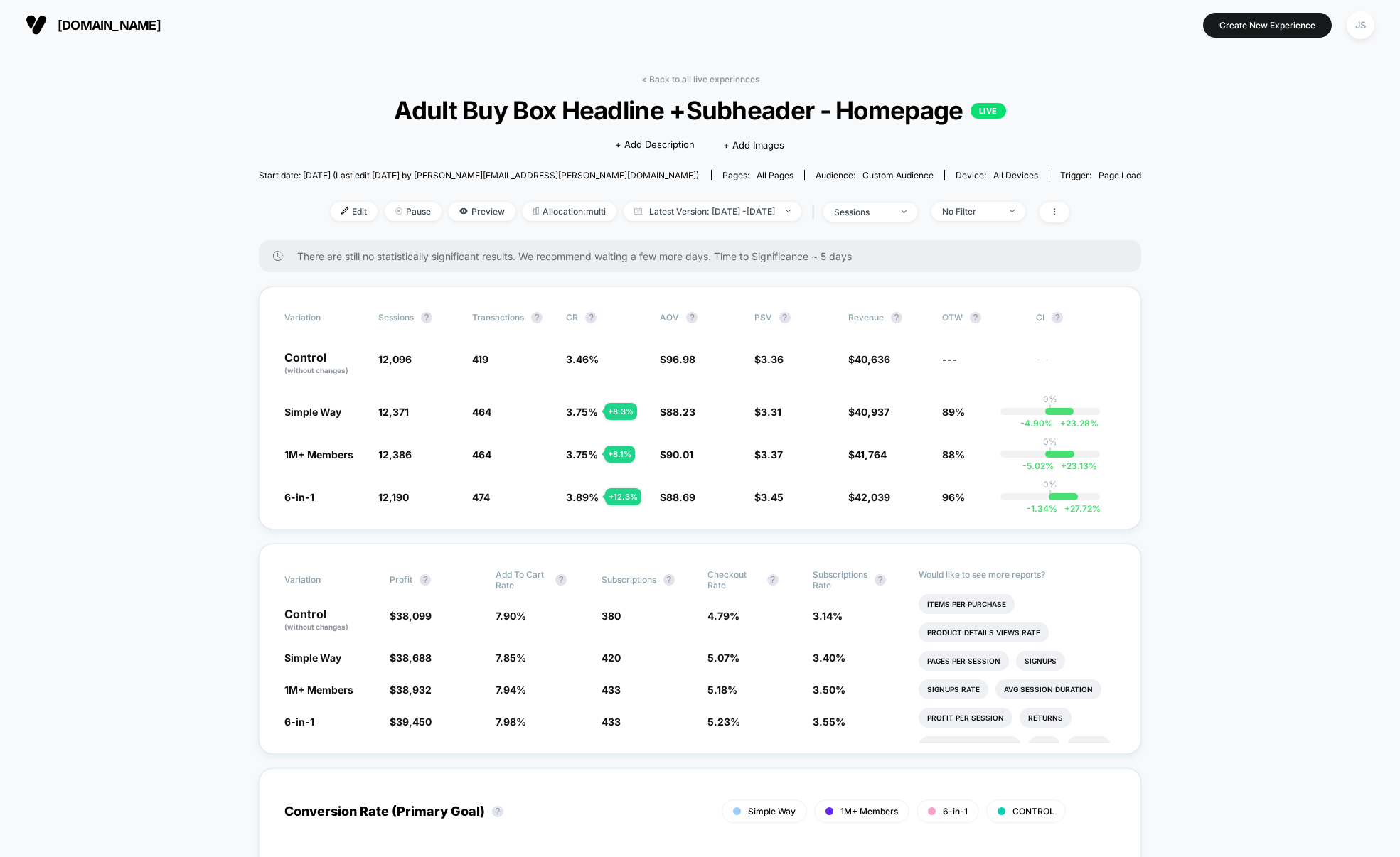 Image resolution: width=1400 pixels, height=857 pixels. Describe the element at coordinates (988, 111) in the screenshot. I see `p: LIVE` at that location.